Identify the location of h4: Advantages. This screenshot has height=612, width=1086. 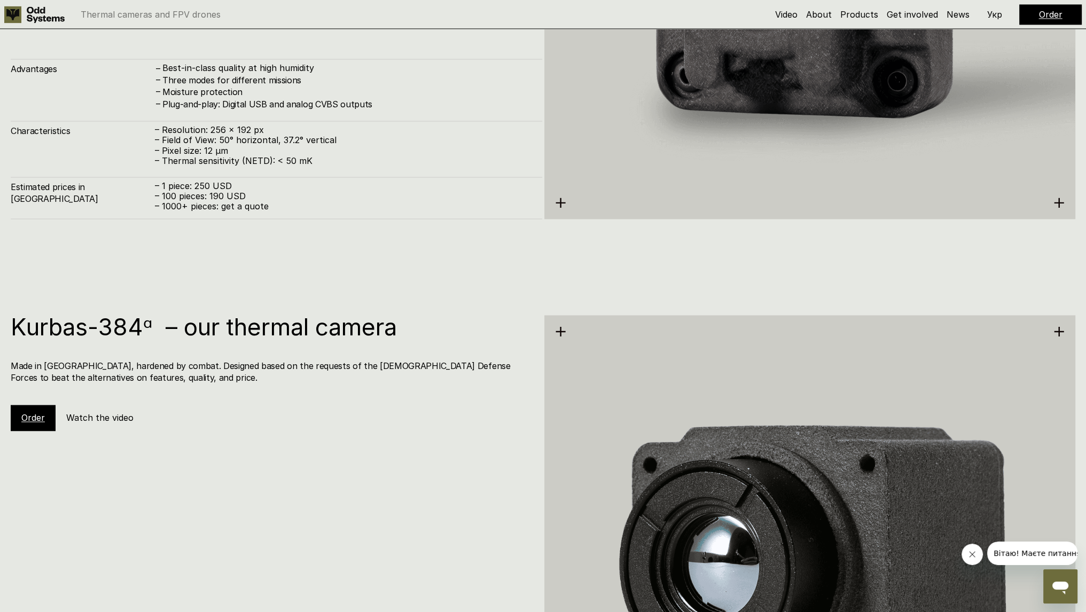
(83, 69).